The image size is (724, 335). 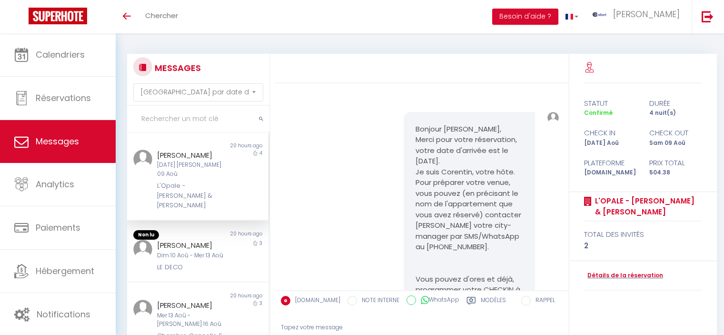 I want to click on span: Messages, so click(x=57, y=141).